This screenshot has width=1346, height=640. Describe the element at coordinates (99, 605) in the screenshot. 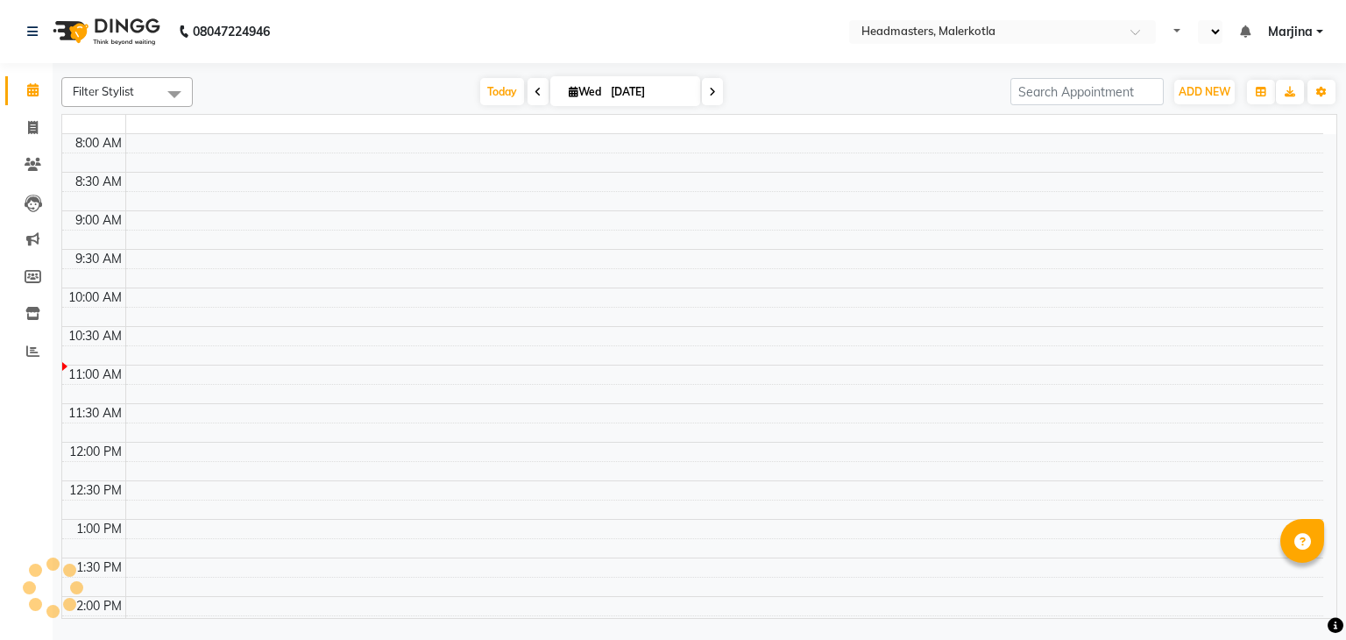

I see `div: 2:00 PM` at that location.